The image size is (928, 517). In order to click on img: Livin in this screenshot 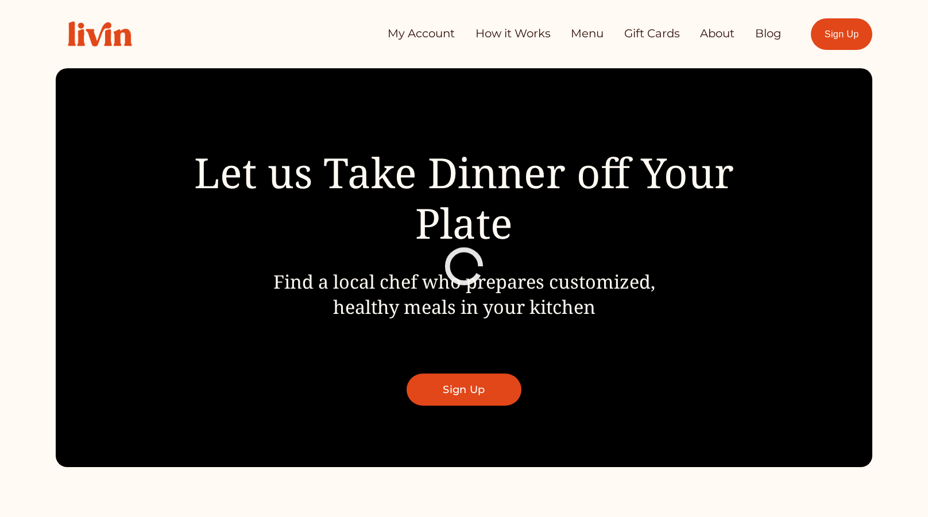, I will do `click(100, 34)`.